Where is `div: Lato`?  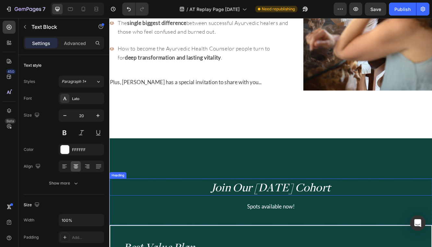 div: Lato is located at coordinates (87, 99).